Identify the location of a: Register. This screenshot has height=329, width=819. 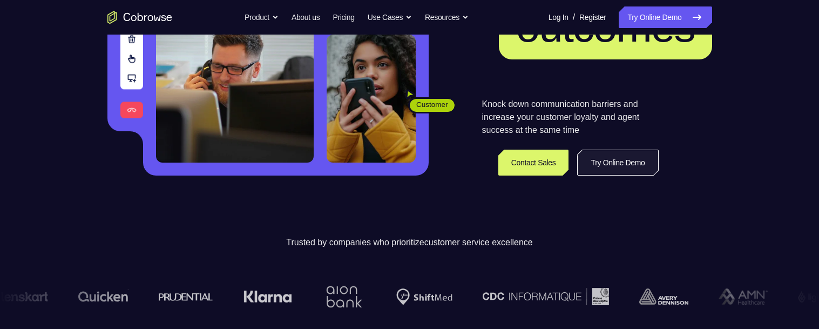
(592, 17).